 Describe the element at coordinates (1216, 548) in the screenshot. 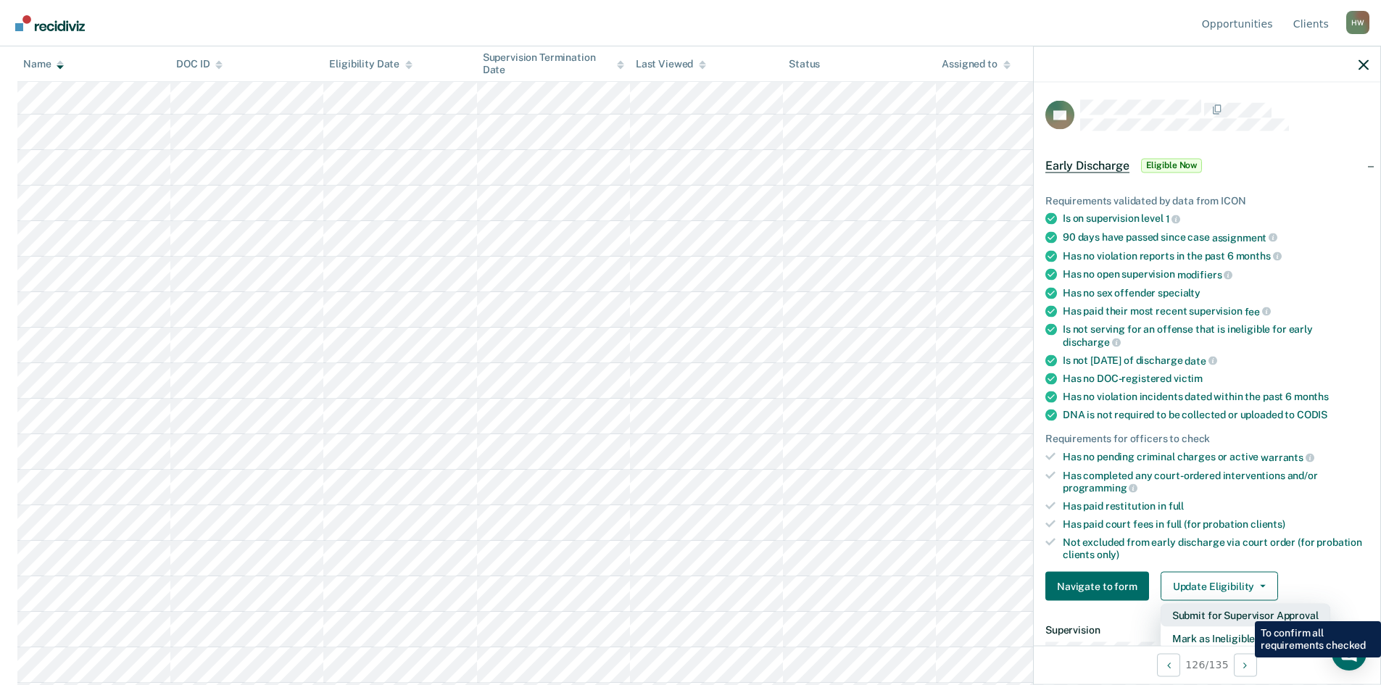

I see `div: Not excluded from early discharge via court order (for probation clients` at that location.